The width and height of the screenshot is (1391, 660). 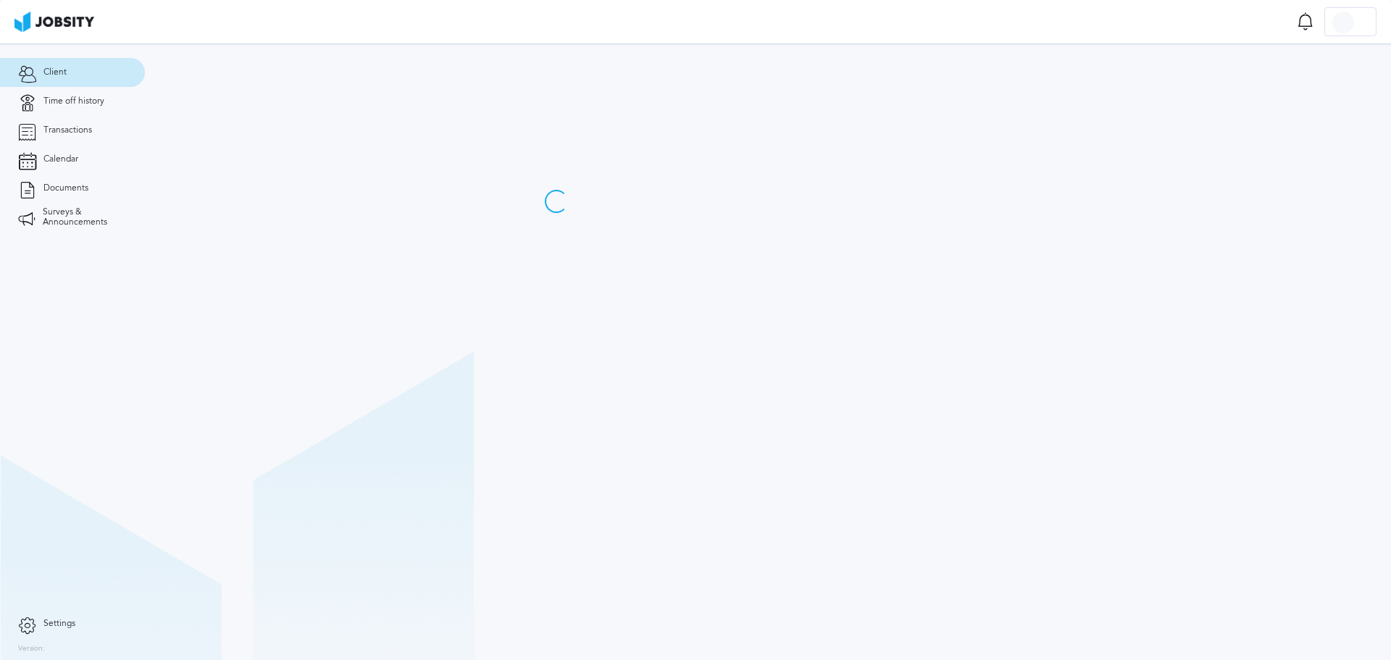 What do you see at coordinates (55, 72) in the screenshot?
I see `span: Client` at bounding box center [55, 72].